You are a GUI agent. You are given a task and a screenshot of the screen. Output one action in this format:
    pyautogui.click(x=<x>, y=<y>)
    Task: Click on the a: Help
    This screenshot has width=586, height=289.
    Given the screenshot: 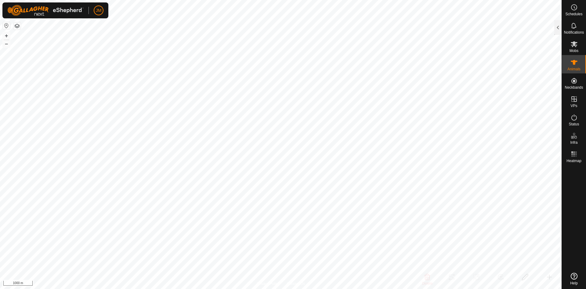 What is the action you would take?
    pyautogui.click(x=574, y=279)
    